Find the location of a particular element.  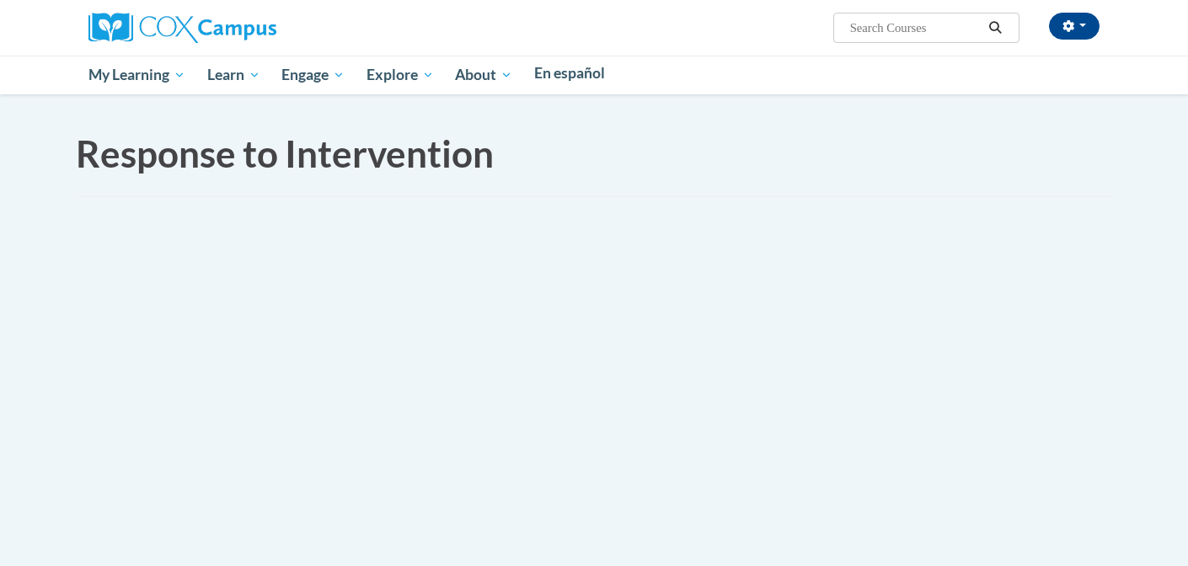

span: My Learning is located at coordinates (136, 75).